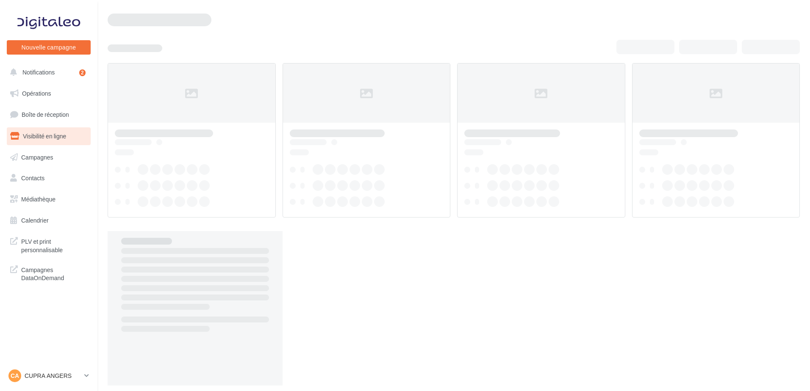 The image size is (810, 391). Describe the element at coordinates (33, 178) in the screenshot. I see `span: Contacts` at that location.